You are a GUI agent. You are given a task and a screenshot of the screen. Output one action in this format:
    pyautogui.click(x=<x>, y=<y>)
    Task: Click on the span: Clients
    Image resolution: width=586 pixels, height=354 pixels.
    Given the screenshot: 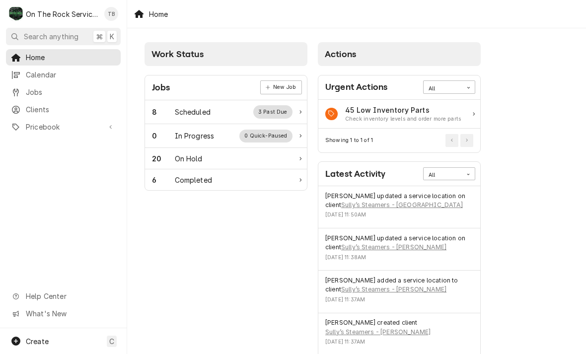 What is the action you would take?
    pyautogui.click(x=71, y=109)
    